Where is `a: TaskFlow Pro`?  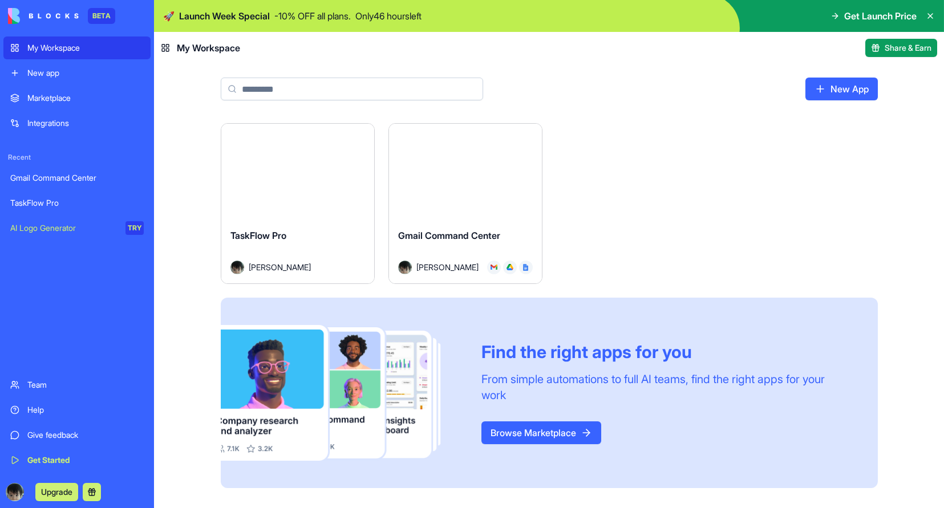
a: TaskFlow Pro is located at coordinates (77, 203).